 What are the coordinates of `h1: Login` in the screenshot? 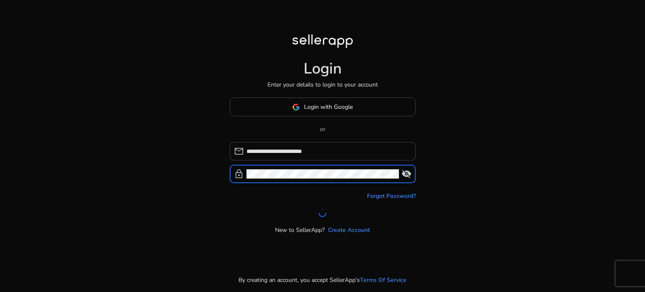 It's located at (323, 68).